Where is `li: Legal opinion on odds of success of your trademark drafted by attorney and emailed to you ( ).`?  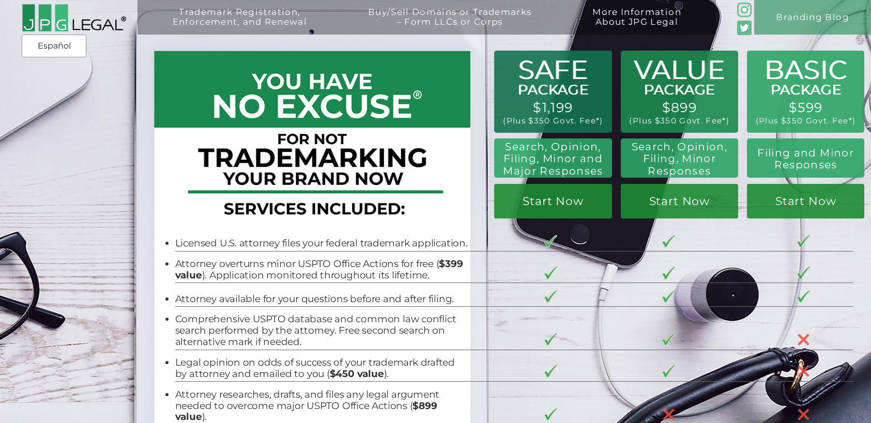 li: Legal opinion on odds of success of your trademark drafted by attorney and emailed to you ( ). is located at coordinates (322, 369).